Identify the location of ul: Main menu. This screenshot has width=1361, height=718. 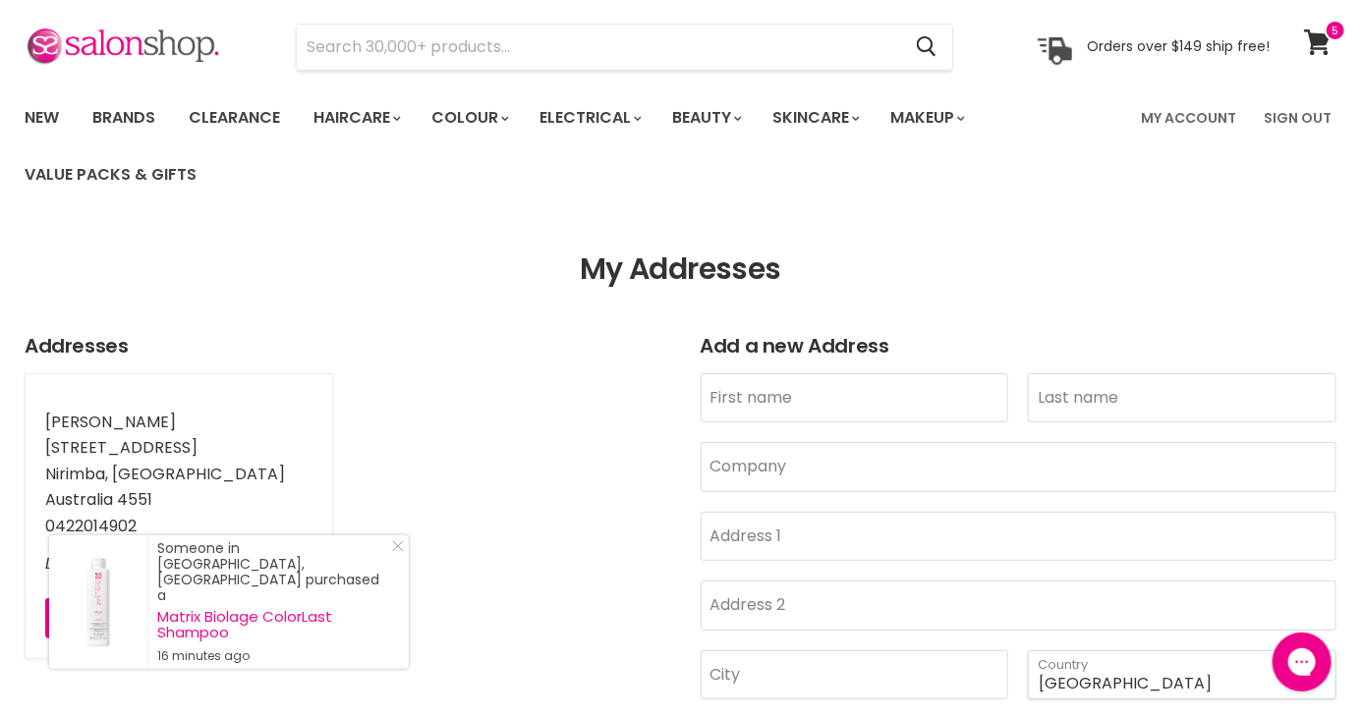
(569, 146).